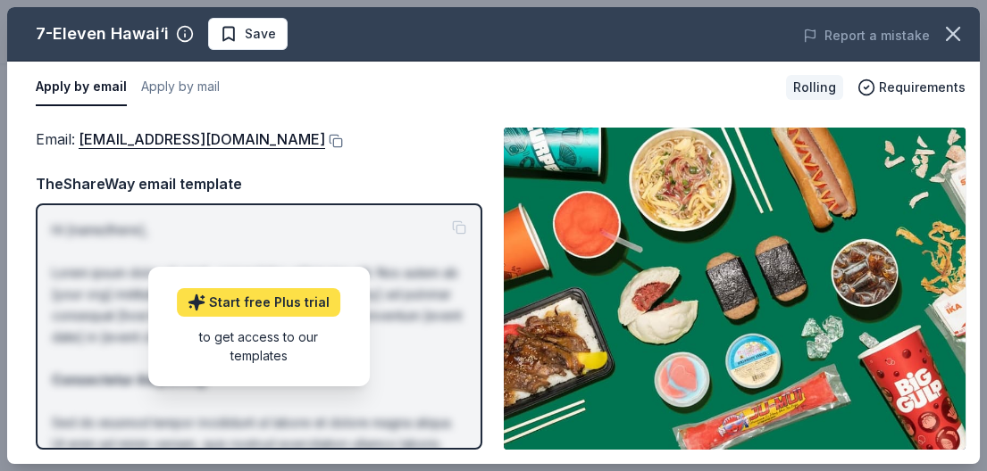 The image size is (987, 471). I want to click on span: Requirements, so click(921, 87).